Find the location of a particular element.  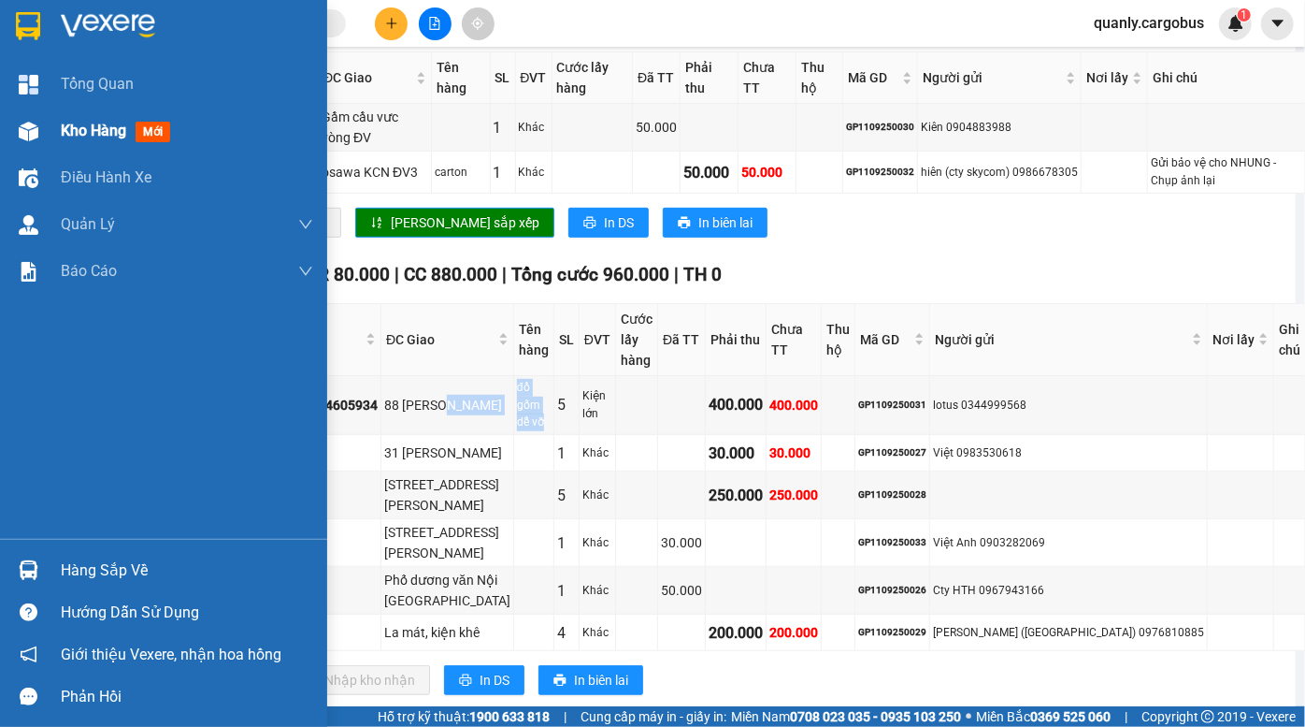

td: GP1109250032 is located at coordinates (881, 172).